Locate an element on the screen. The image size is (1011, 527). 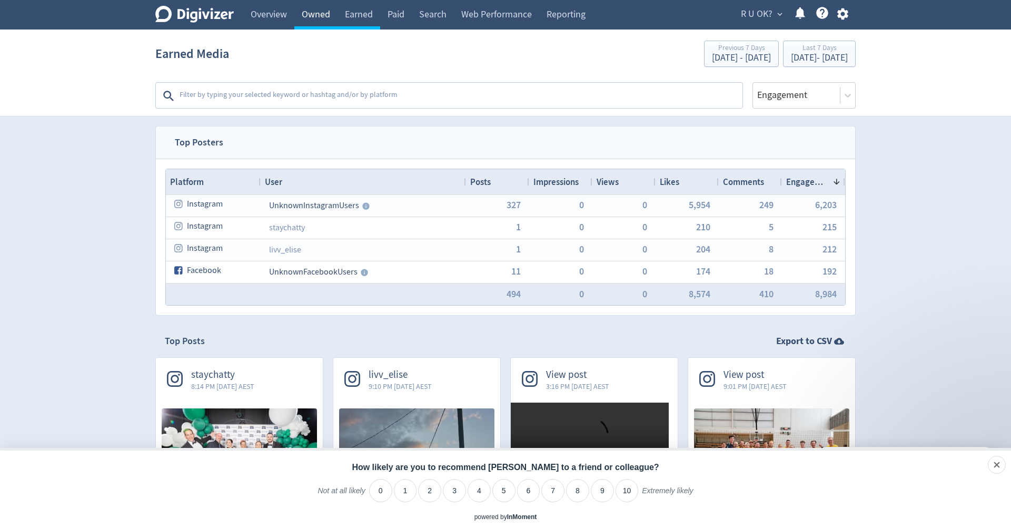
div: Previous 7 Days is located at coordinates (742, 48).